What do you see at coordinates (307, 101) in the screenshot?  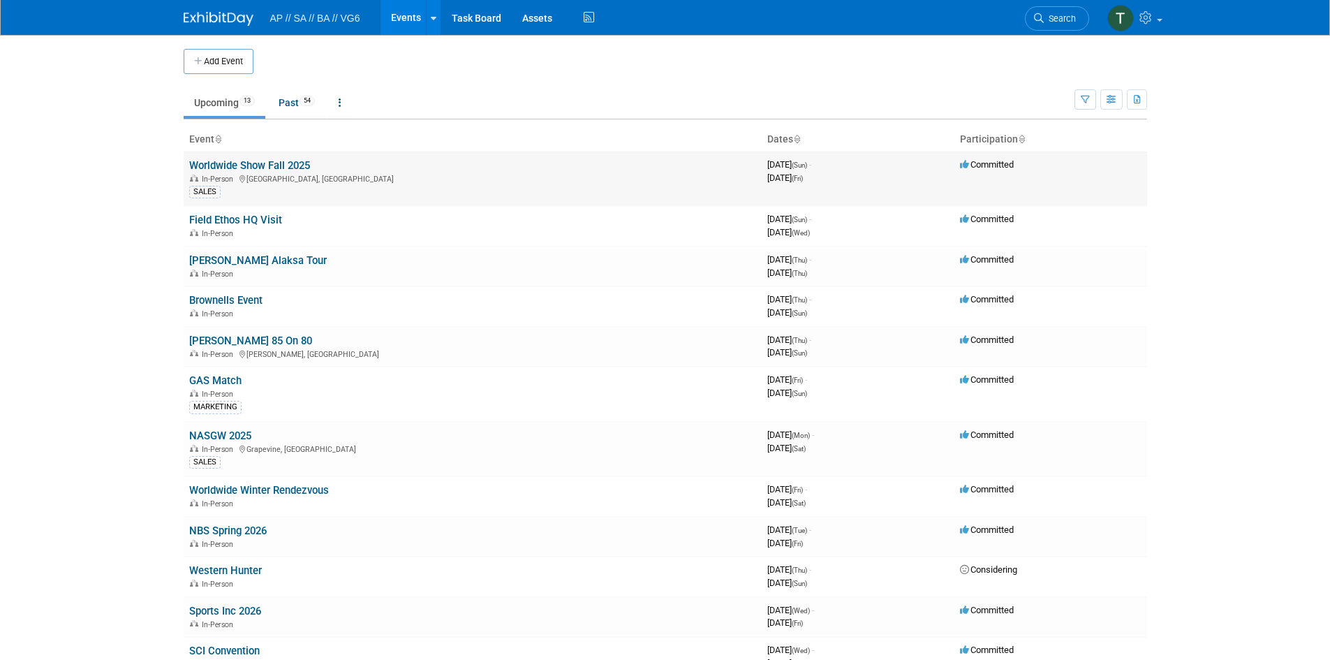 I see `span: 54` at bounding box center [307, 101].